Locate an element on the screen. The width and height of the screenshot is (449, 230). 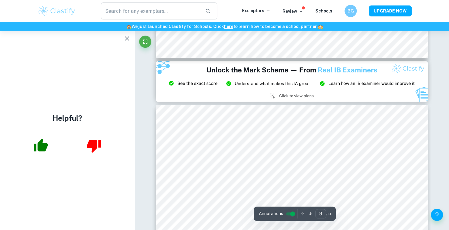
h6: BG is located at coordinates (351, 11).